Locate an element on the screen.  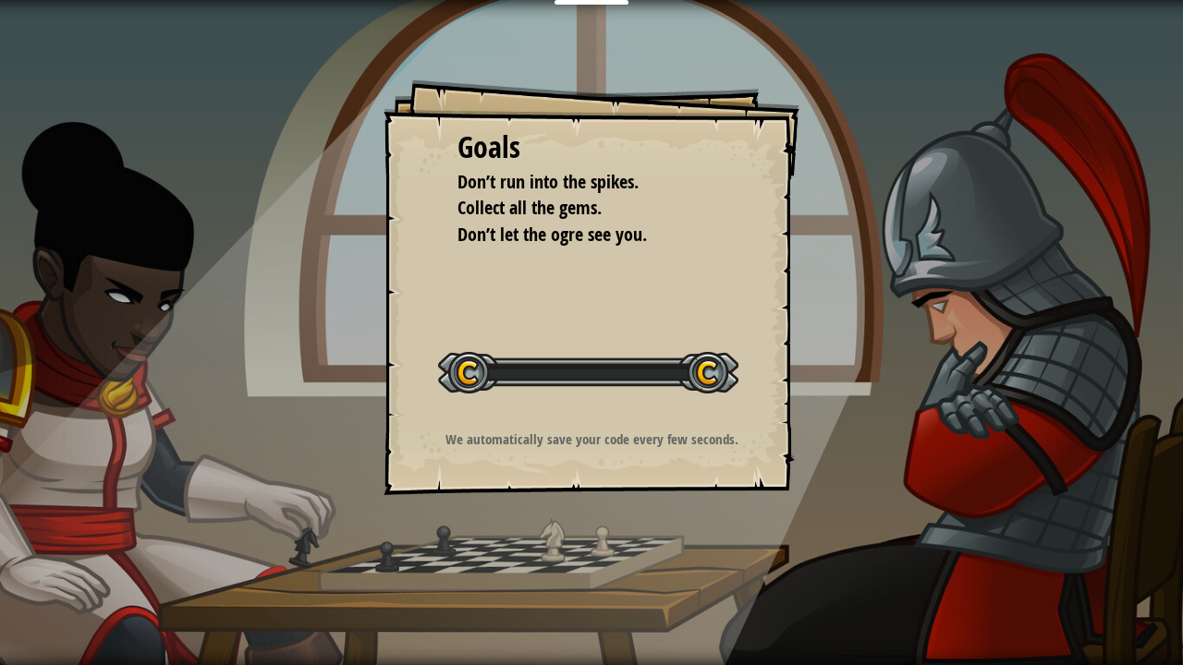
span: Don’t let the ogre see you. is located at coordinates (552, 234).